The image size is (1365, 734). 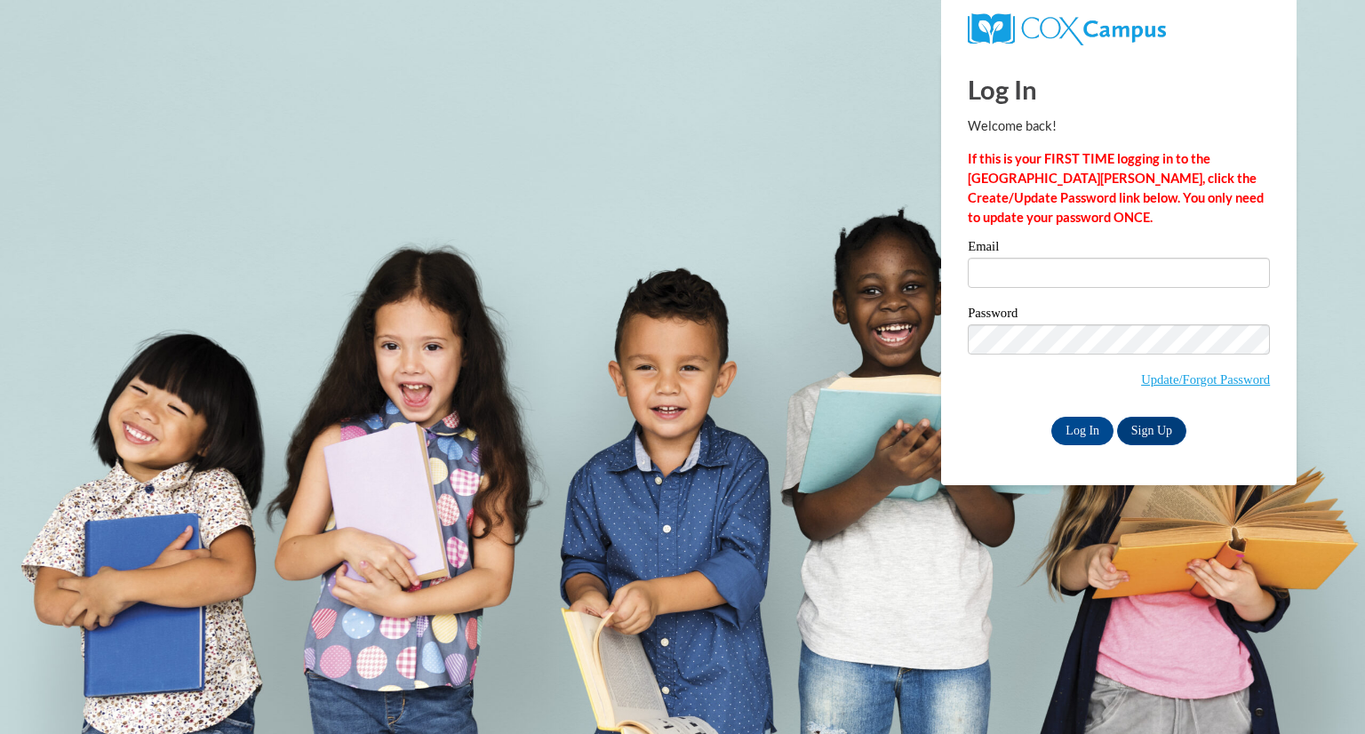 I want to click on h1: Log In, so click(x=1119, y=89).